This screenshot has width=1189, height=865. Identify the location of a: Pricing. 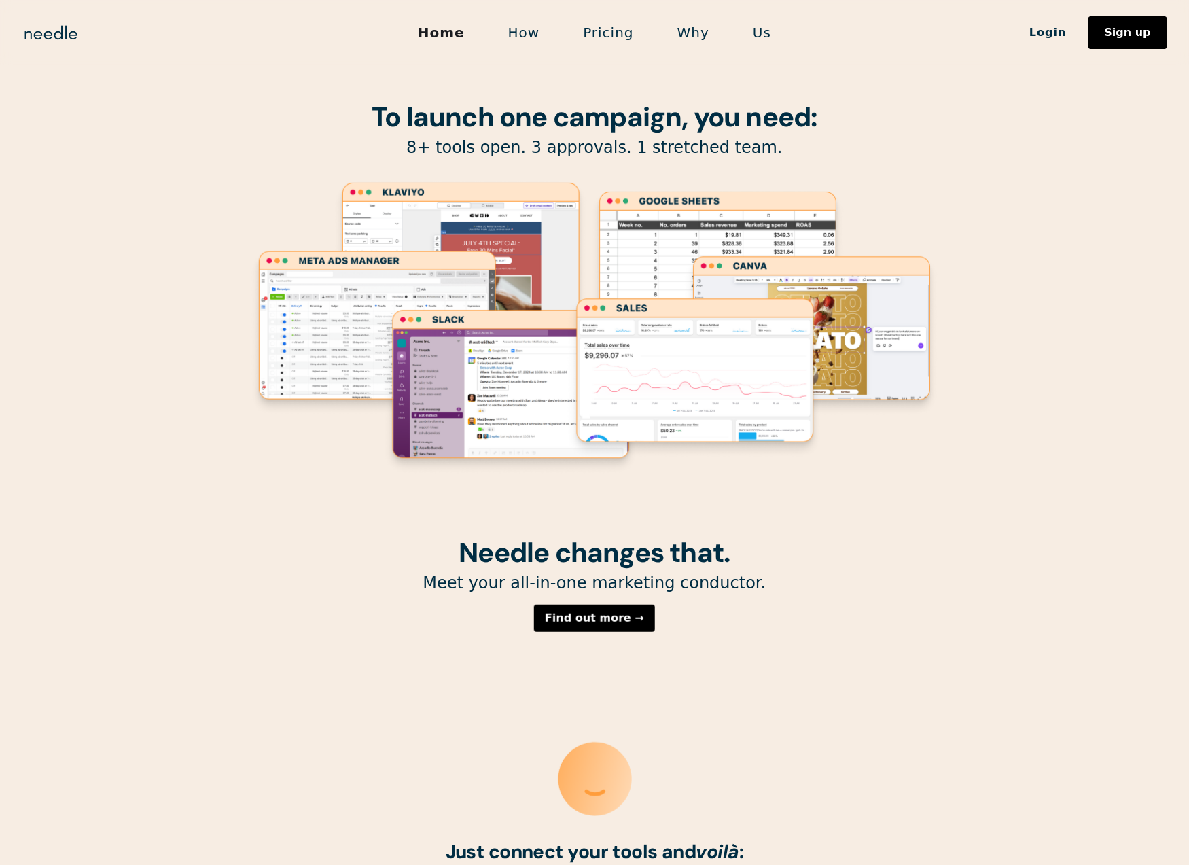
(608, 33).